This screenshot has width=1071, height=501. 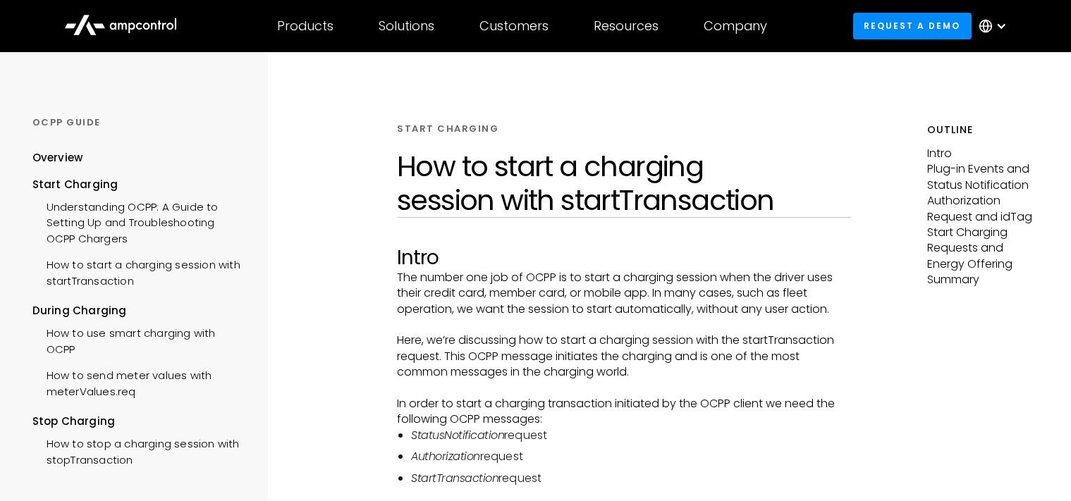 I want to click on p: Plug-in Events and Status Notification, so click(x=983, y=177).